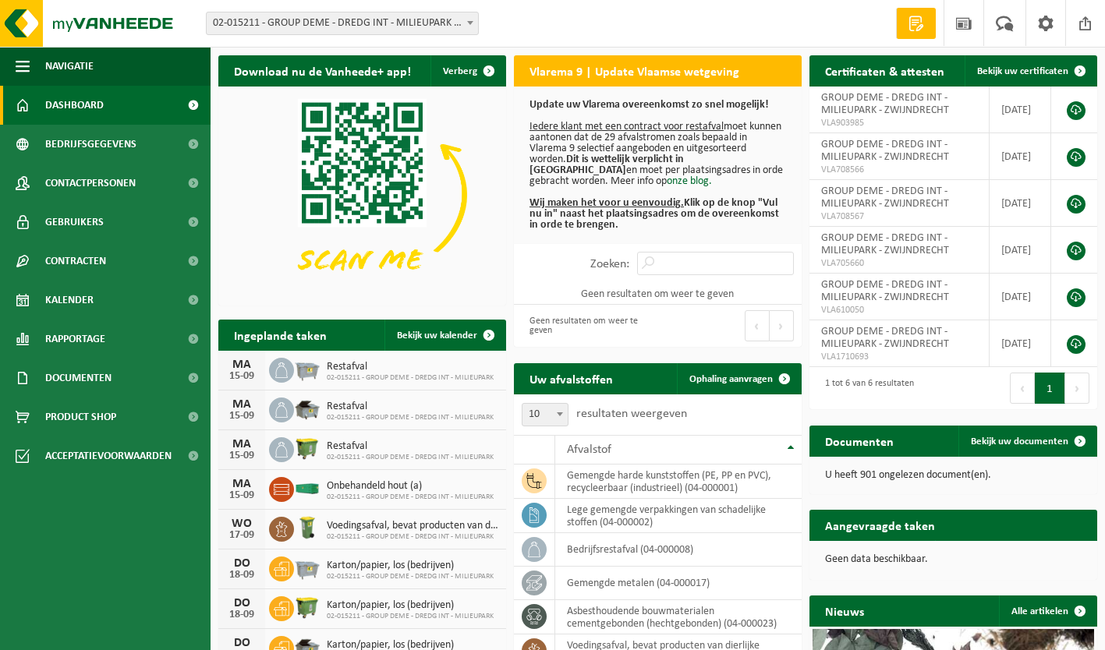 The image size is (1105, 650). What do you see at coordinates (899, 217) in the screenshot?
I see `span: VLA708567` at bounding box center [899, 217].